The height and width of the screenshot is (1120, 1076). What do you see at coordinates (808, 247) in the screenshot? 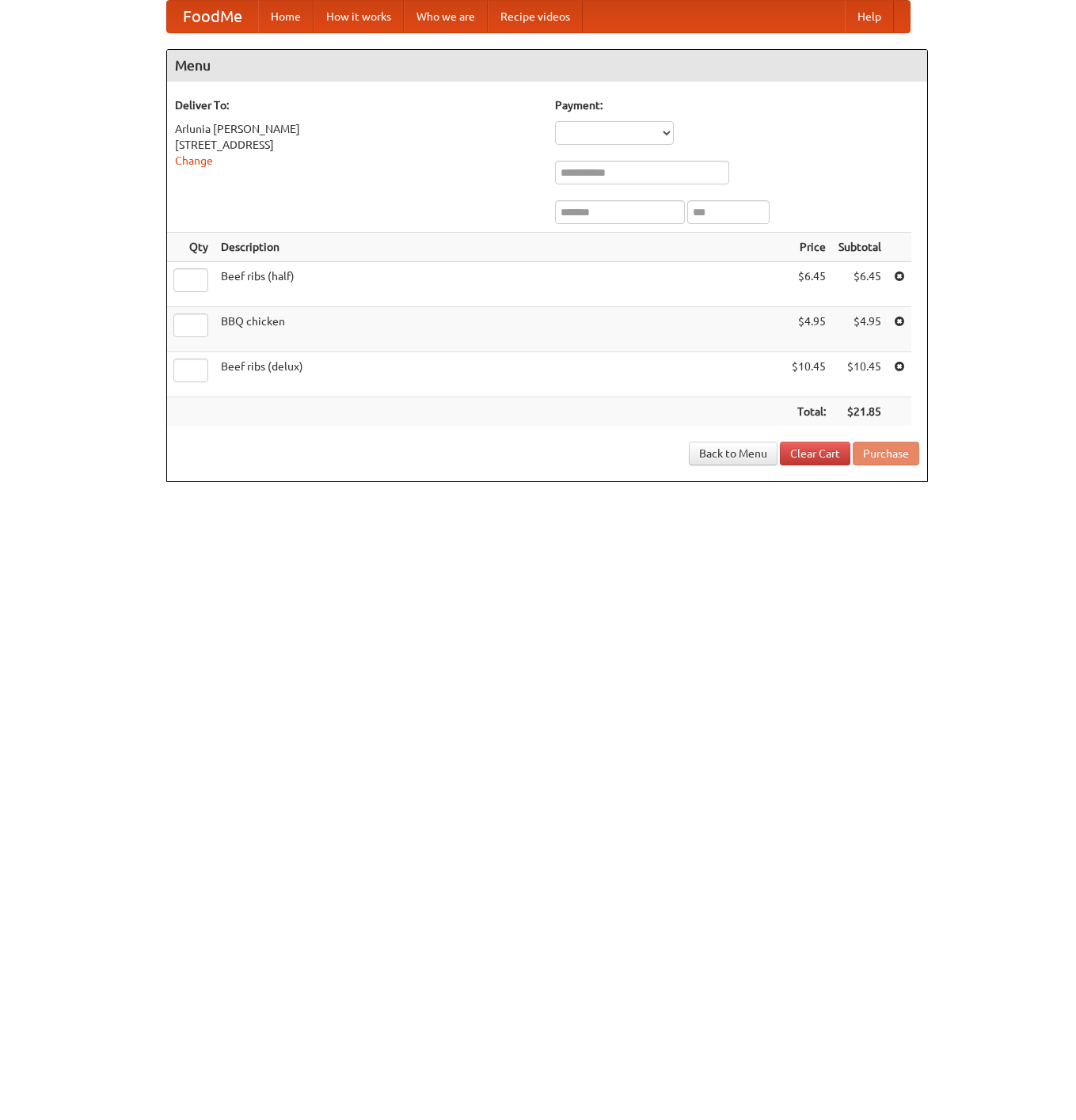
I see `th: Price` at bounding box center [808, 247].